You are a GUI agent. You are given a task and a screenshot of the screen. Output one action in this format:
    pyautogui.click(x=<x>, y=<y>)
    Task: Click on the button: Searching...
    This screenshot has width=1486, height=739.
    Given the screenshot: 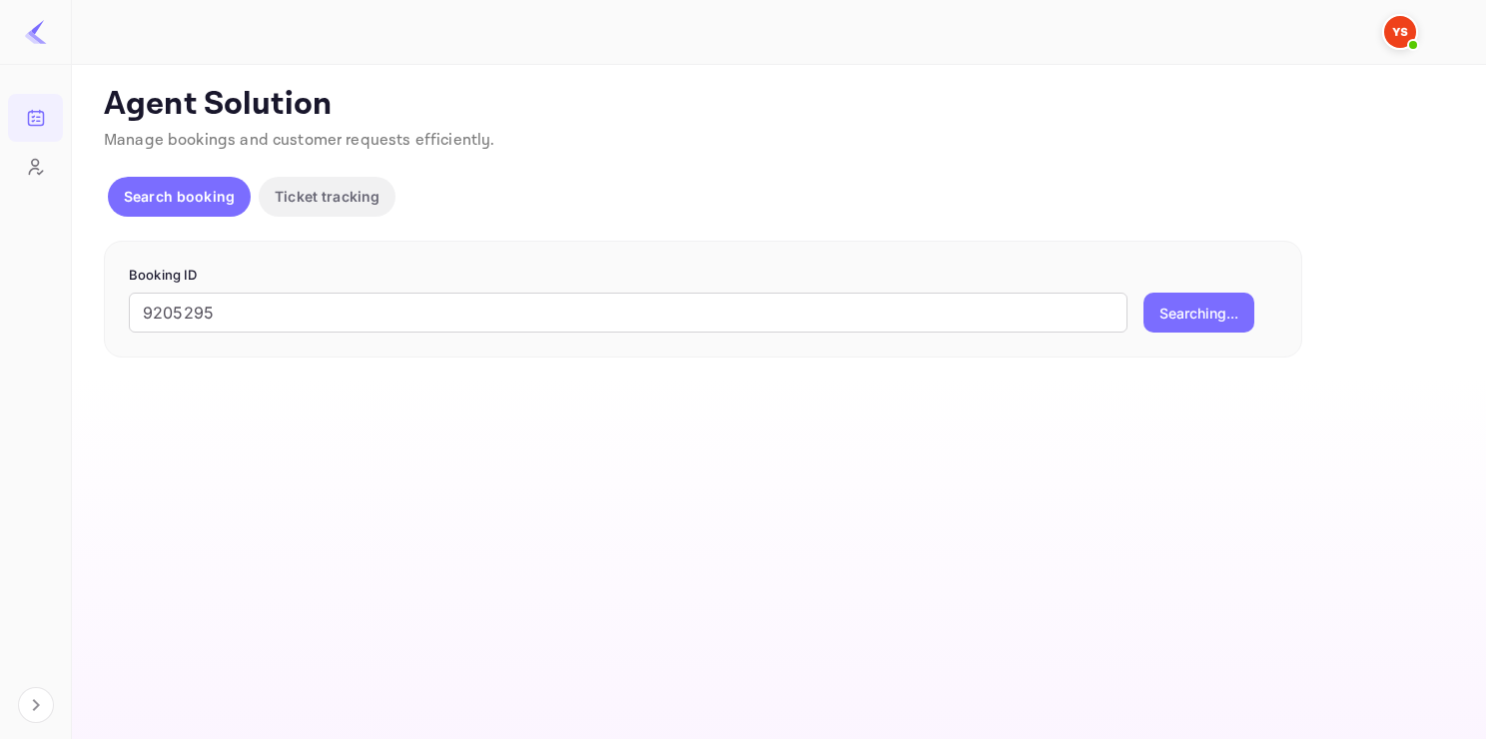 What is the action you would take?
    pyautogui.click(x=1198, y=313)
    